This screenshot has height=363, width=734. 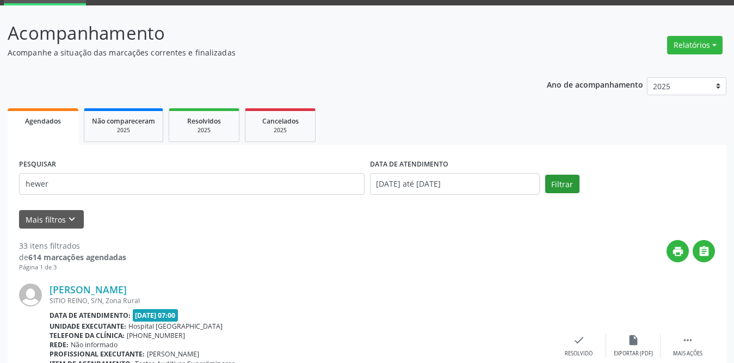 What do you see at coordinates (192, 184) in the screenshot?
I see `input: Nome, CNS` at bounding box center [192, 184].